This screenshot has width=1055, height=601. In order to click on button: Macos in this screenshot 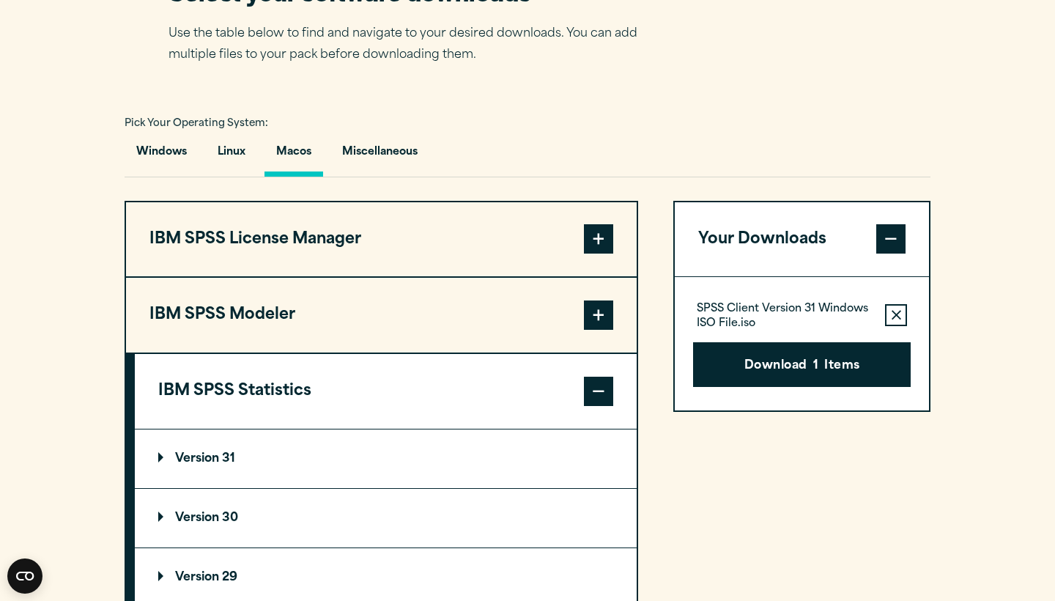, I will do `click(294, 155)`.